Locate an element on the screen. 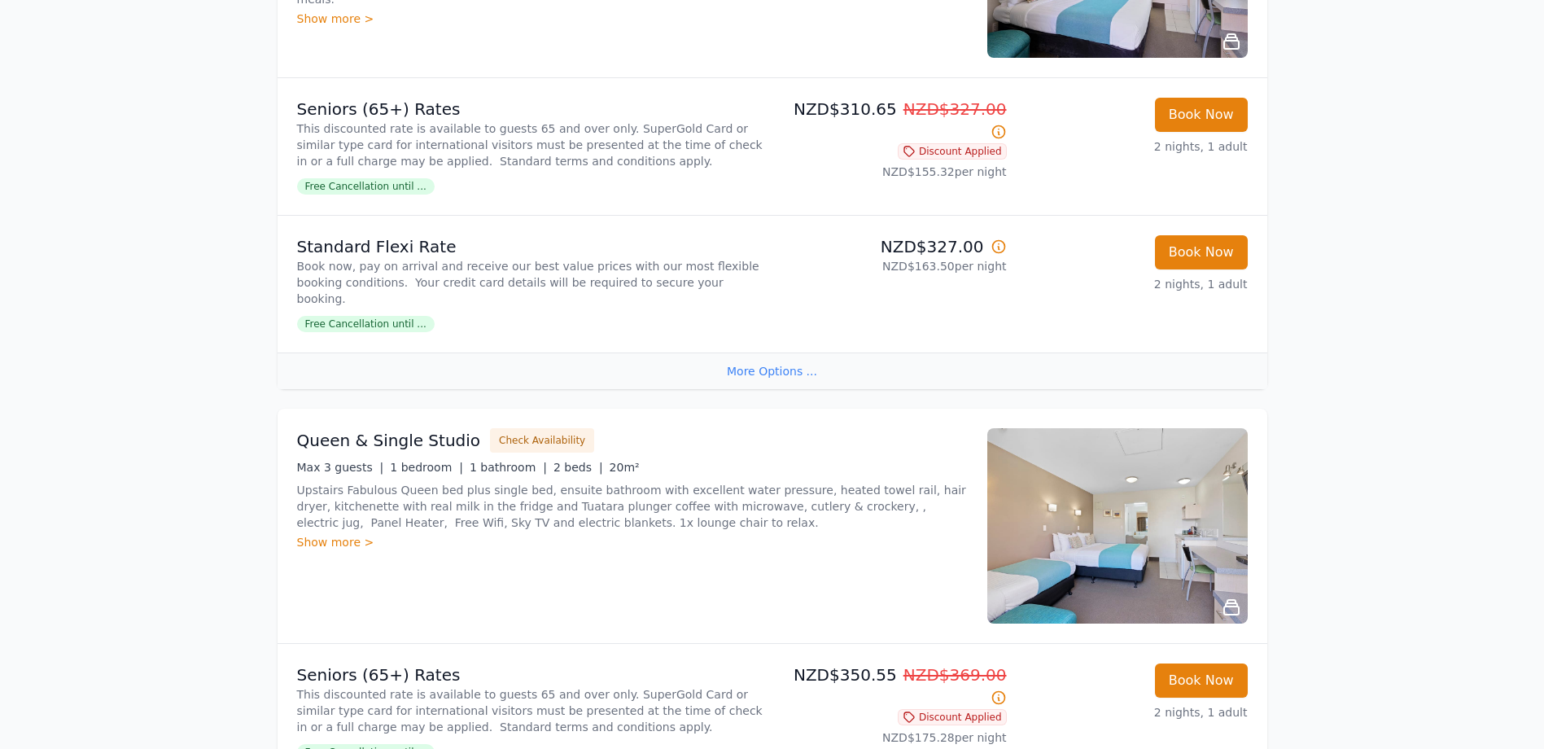 Image resolution: width=1544 pixels, height=749 pixels. p: NZD$175.28 per night is located at coordinates (893, 737).